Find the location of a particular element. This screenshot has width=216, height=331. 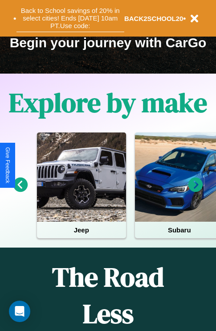

div: Open Intercom Messenger is located at coordinates (20, 312).